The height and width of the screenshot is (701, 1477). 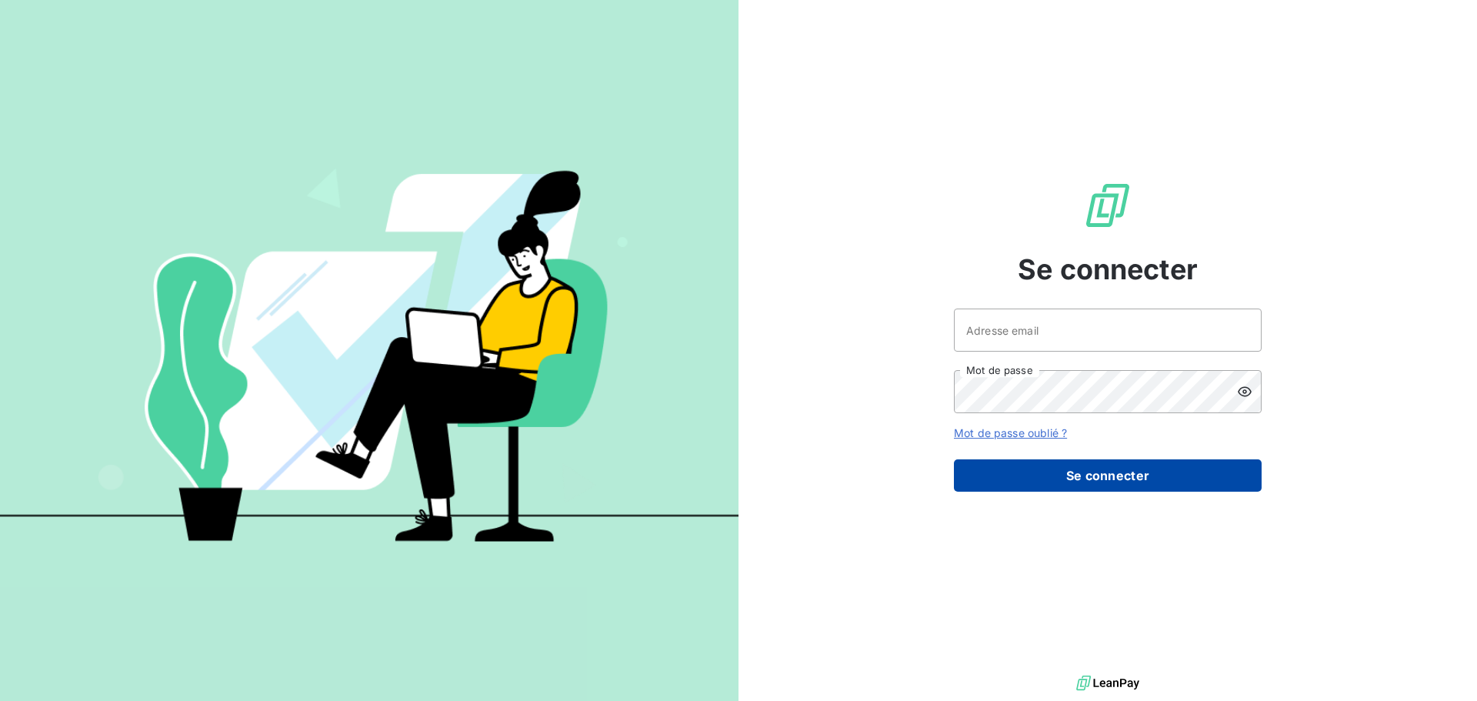 I want to click on img: logo, so click(x=1108, y=683).